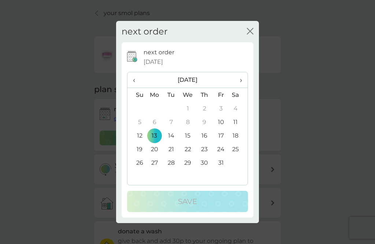 The width and height of the screenshot is (375, 244). What do you see at coordinates (204, 135) in the screenshot?
I see `td: 16` at bounding box center [204, 135].